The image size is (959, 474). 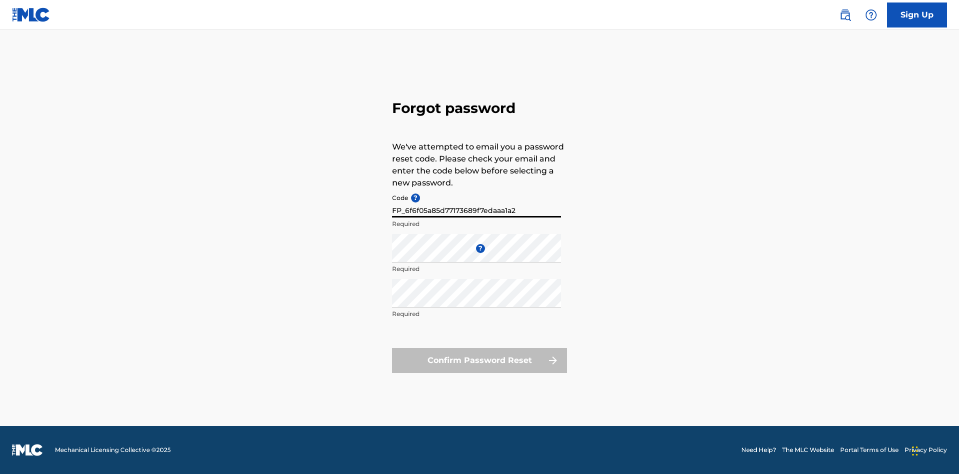 I want to click on a: The MLC Website, so click(x=809, y=450).